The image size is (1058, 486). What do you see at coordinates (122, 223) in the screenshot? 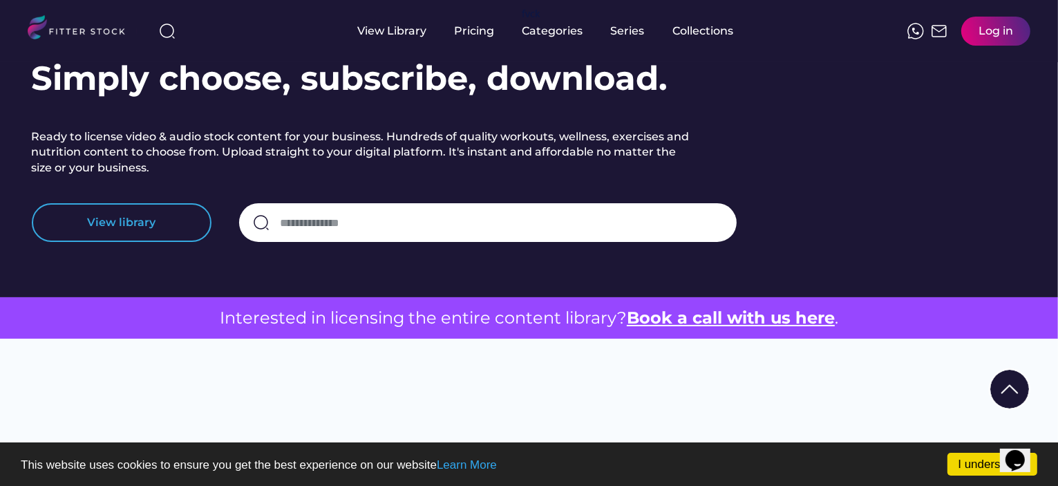
I see `button: View library` at bounding box center [122, 223].